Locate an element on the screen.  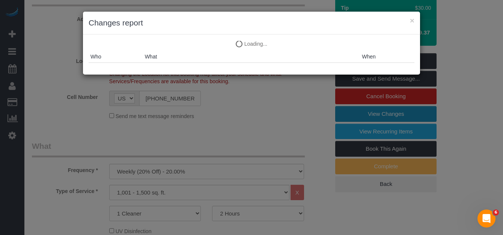
h3: Changes report is located at coordinates (251, 23).